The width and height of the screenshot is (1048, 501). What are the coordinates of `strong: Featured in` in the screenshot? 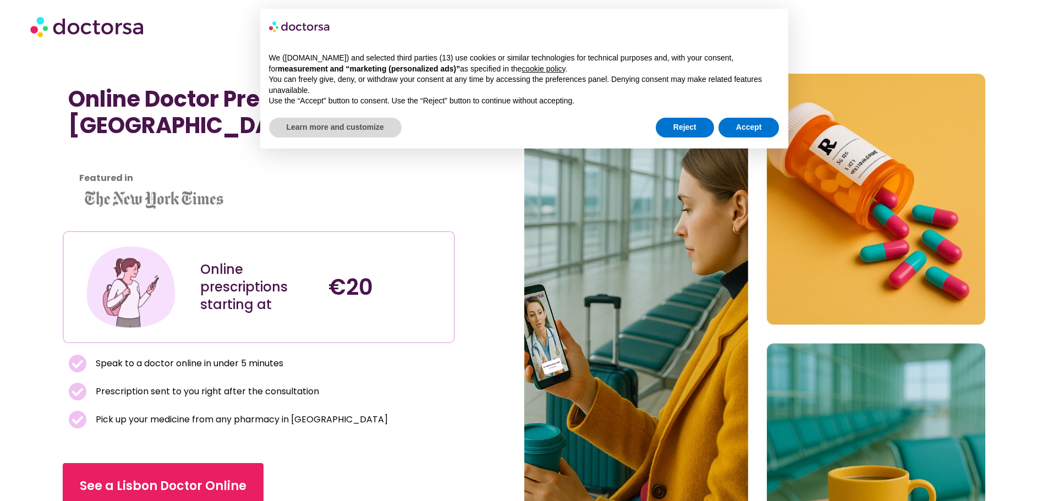 It's located at (106, 178).